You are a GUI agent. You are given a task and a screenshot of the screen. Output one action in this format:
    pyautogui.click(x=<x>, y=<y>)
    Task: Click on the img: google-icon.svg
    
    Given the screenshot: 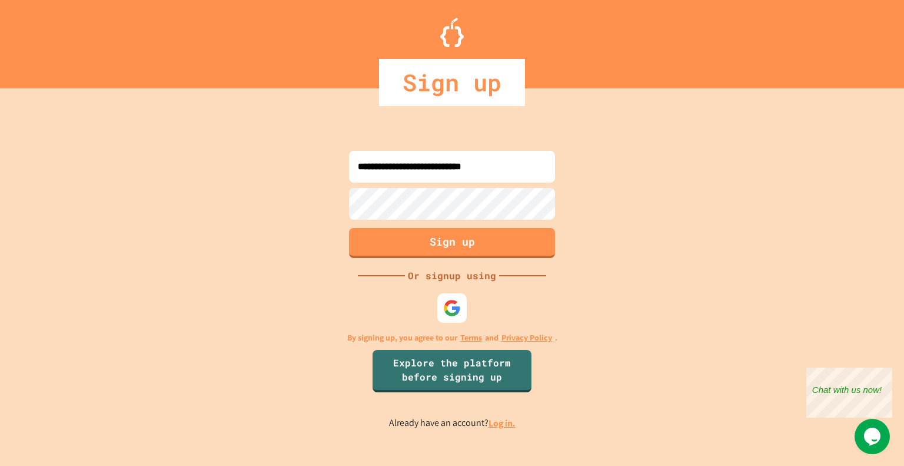 What is the action you would take?
    pyautogui.click(x=452, y=308)
    